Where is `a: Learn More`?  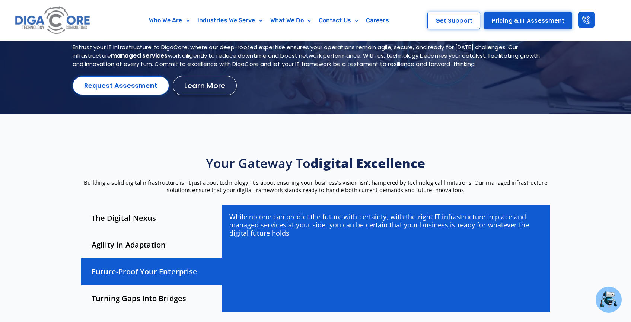
a: Learn More is located at coordinates (205, 86).